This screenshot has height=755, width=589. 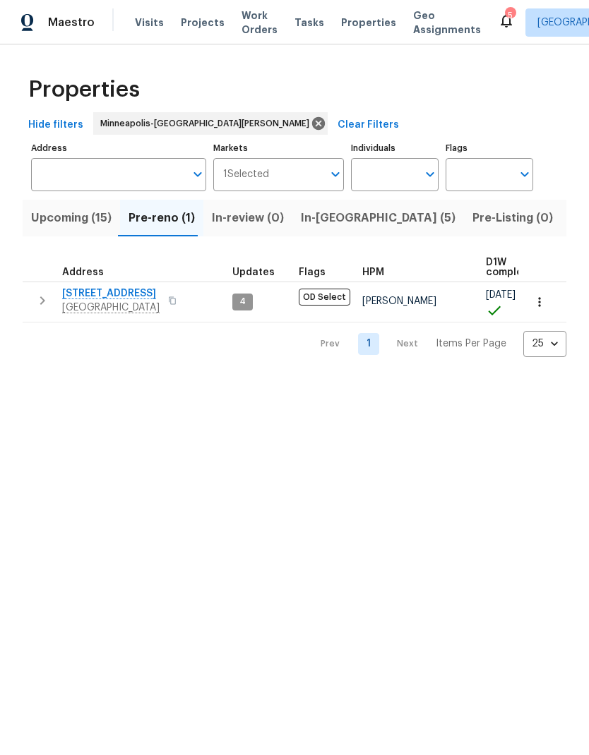 I want to click on label: Markets, so click(x=279, y=148).